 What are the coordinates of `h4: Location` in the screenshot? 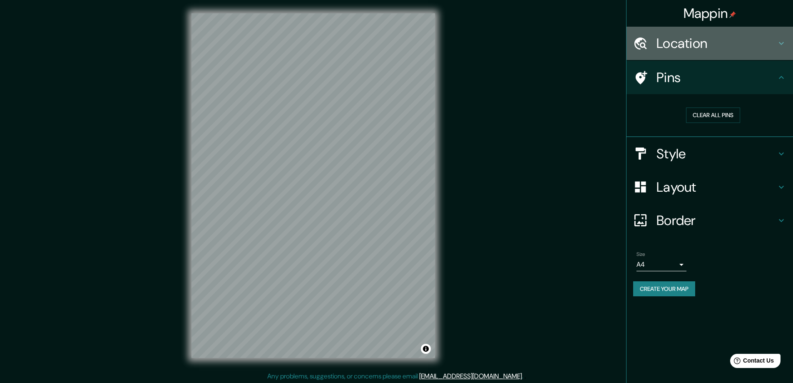 It's located at (717, 43).